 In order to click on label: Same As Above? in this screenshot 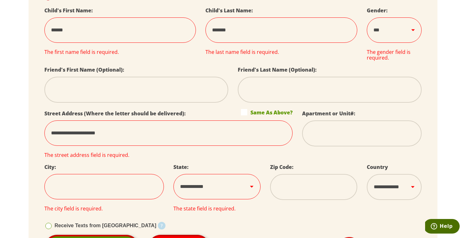, I will do `click(267, 112)`.